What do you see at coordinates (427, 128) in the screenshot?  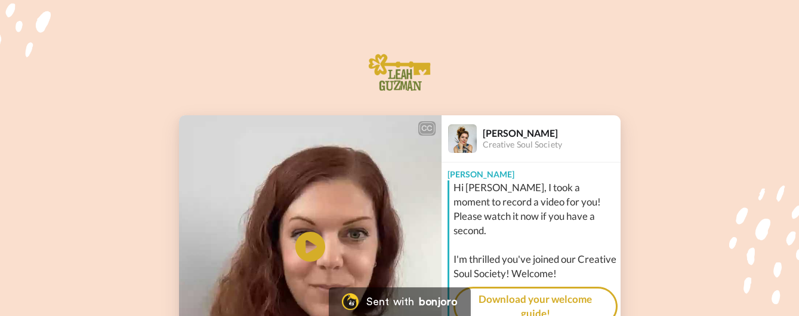 I see `div: CC` at bounding box center [427, 128].